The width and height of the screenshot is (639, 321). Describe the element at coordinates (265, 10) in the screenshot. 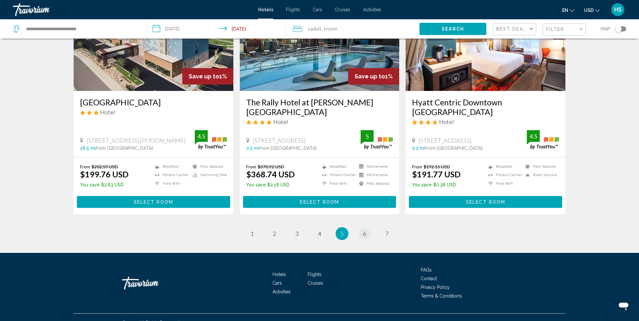

I see `a: Hotels` at that location.